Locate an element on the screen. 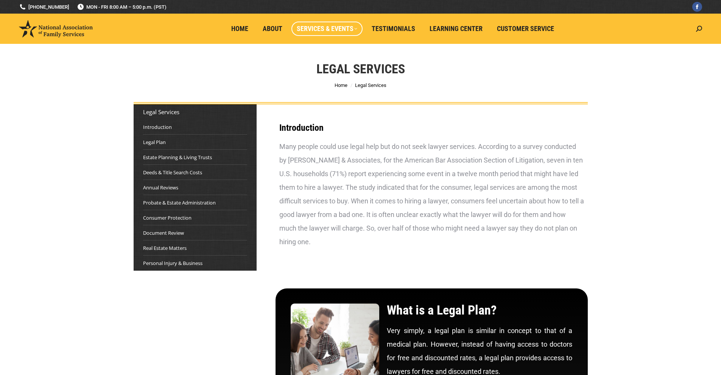 This screenshot has width=721, height=375. a: Legal Plan is located at coordinates (154, 142).